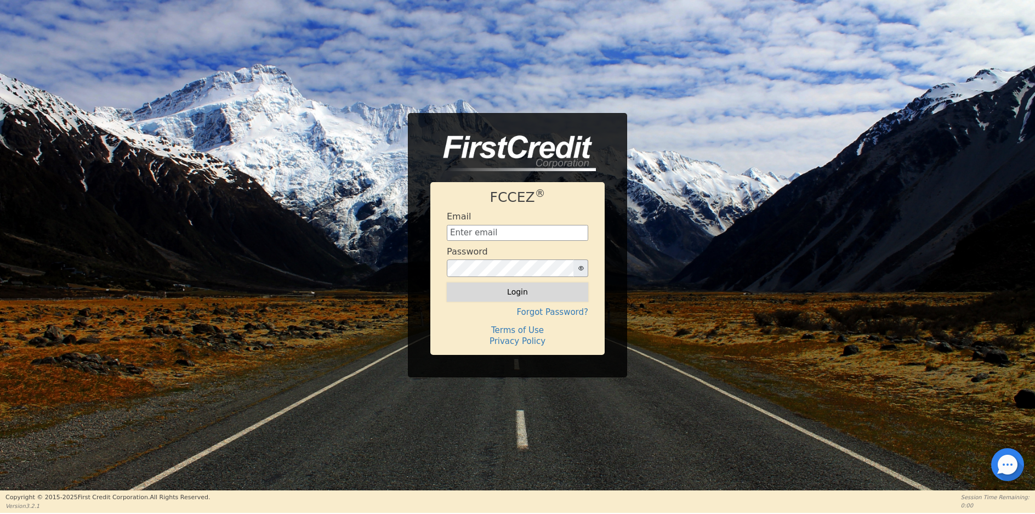 This screenshot has height=514, width=1035. I want to click on h4: Terms of Use, so click(518, 330).